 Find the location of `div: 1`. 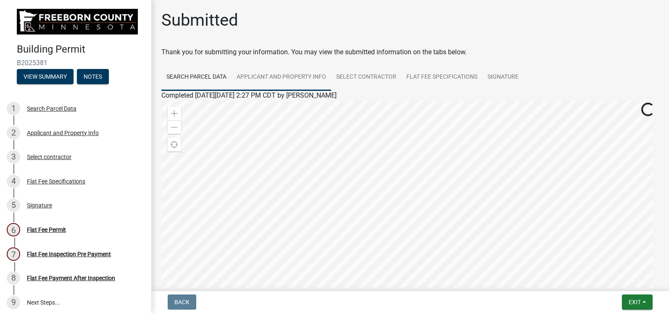

div: 1 is located at coordinates (13, 108).